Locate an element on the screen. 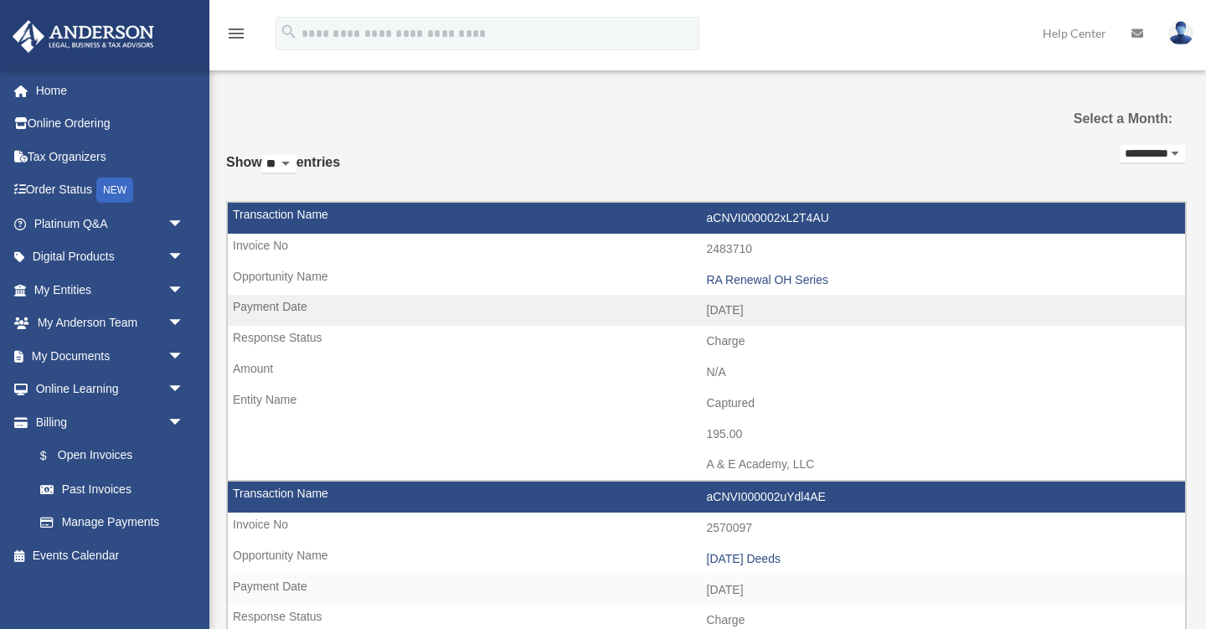  td: Captured is located at coordinates (706, 404).